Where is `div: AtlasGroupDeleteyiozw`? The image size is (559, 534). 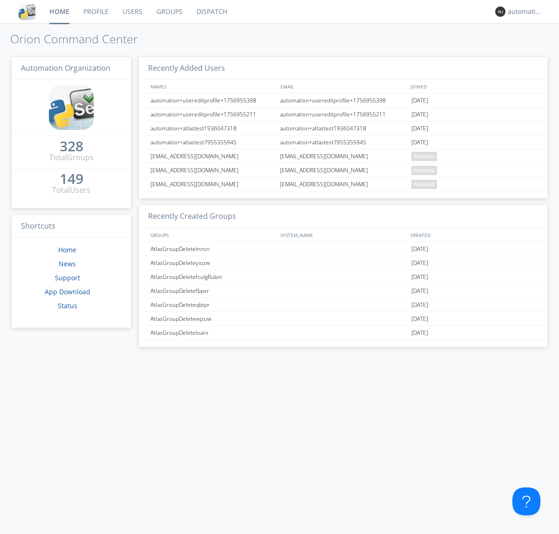
div: AtlasGroupDeleteyiozw is located at coordinates (212, 263).